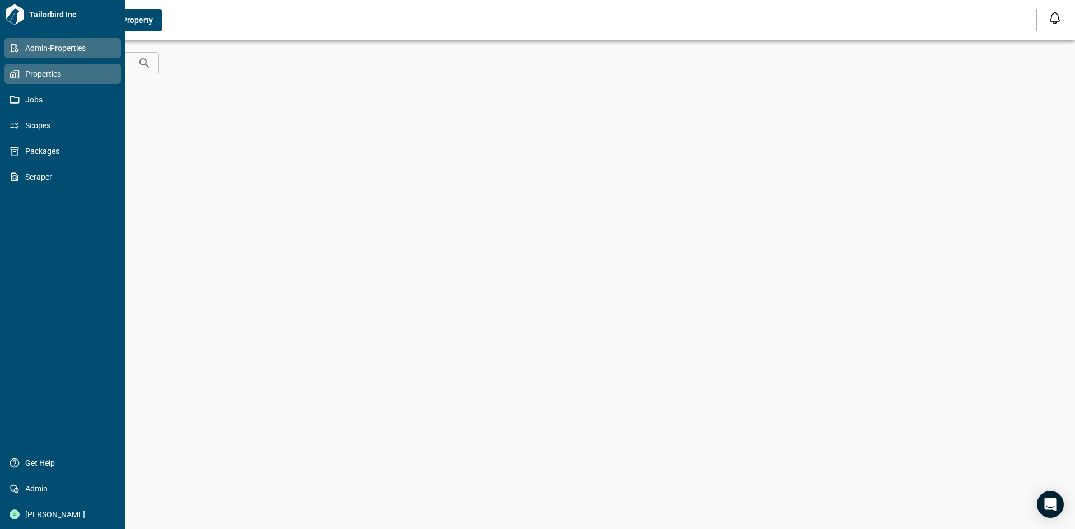 The height and width of the screenshot is (529, 1075). I want to click on span: Admin, so click(65, 489).